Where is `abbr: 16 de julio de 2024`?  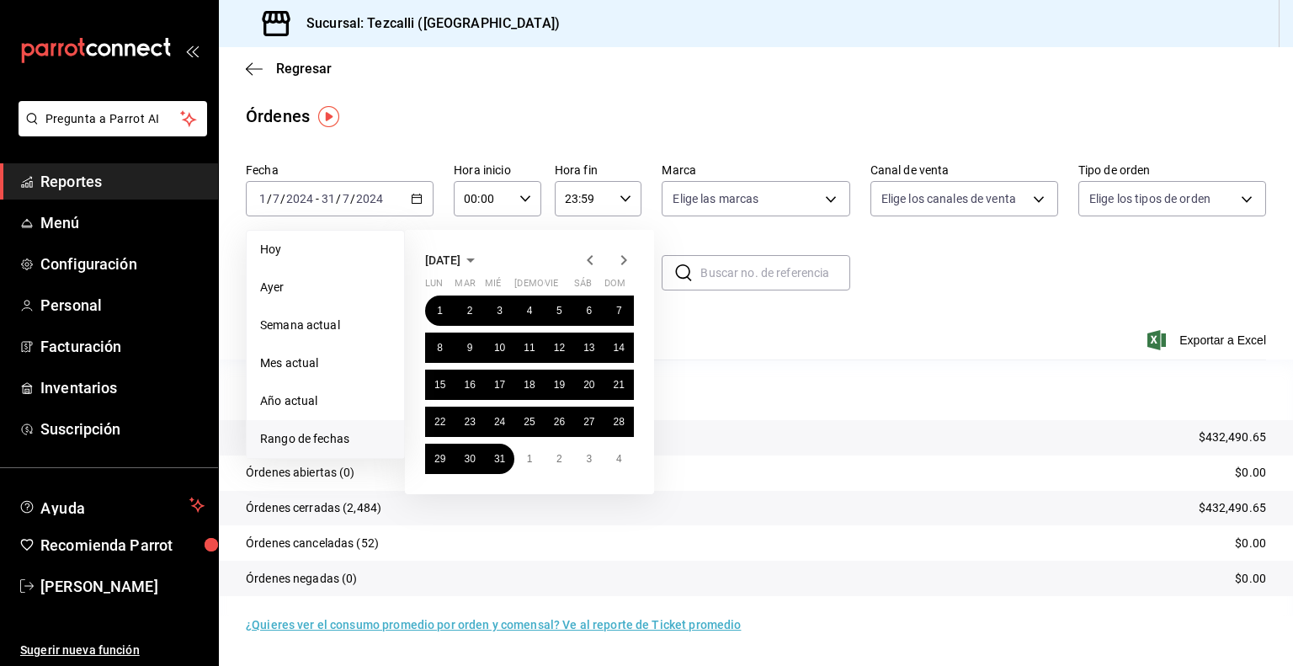 abbr: 16 de julio de 2024 is located at coordinates (469, 385).